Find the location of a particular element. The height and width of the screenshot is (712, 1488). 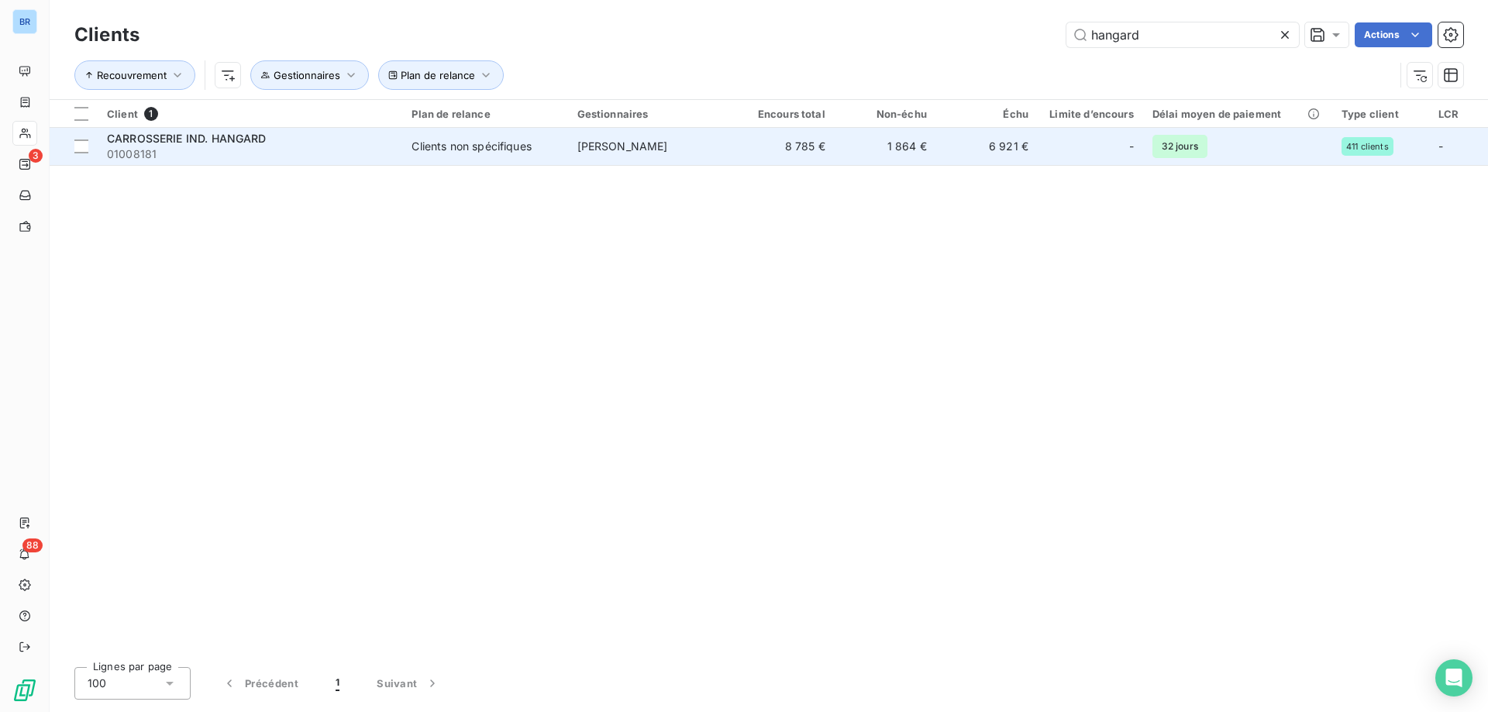

div: Type client is located at coordinates (1380, 114).